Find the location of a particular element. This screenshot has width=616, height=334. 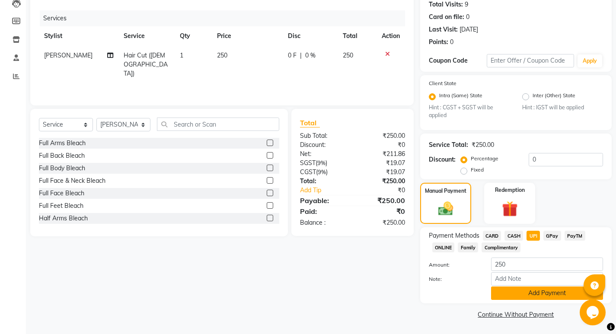

span: UPI is located at coordinates (533, 236).